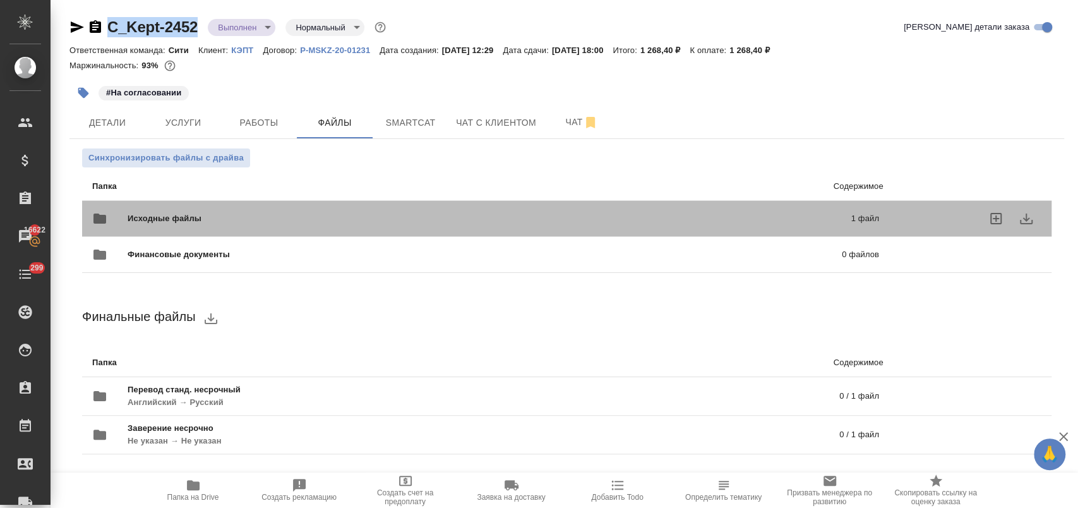 This screenshot has width=1078, height=508. What do you see at coordinates (582, 122) in the screenshot?
I see `span: Чат` at bounding box center [582, 122].